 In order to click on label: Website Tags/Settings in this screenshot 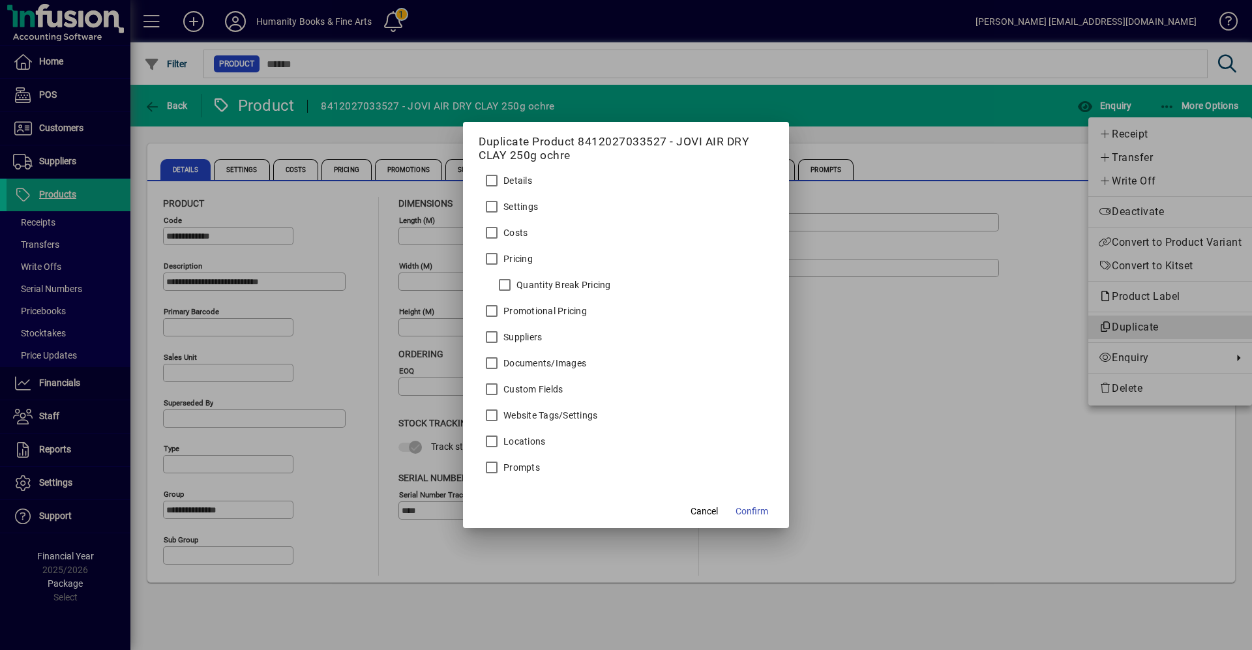, I will do `click(549, 415)`.